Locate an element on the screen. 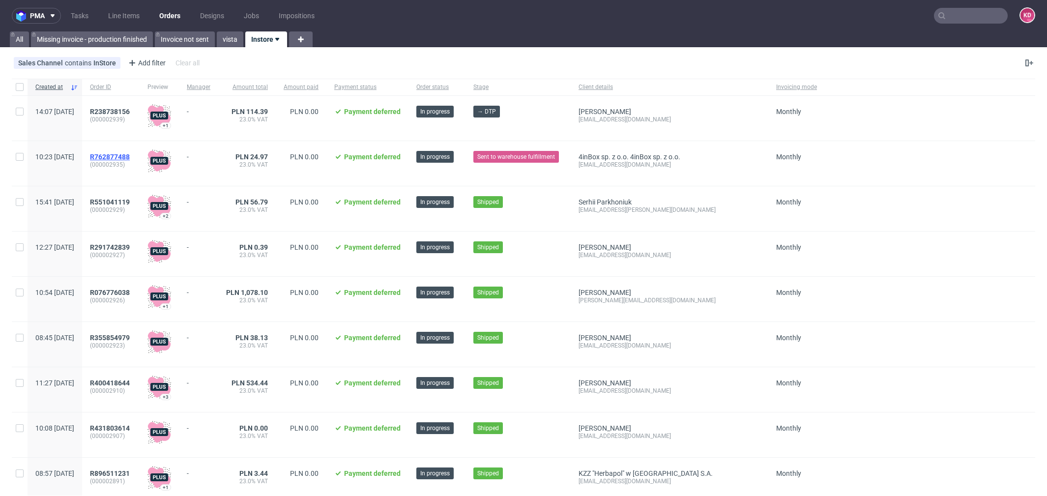 The image size is (1047, 496). span: Sent to warehouse fulfillment is located at coordinates (516, 157).